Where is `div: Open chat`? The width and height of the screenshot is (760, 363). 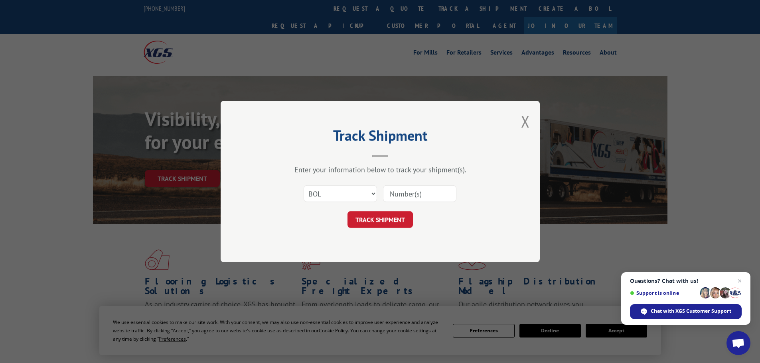
div: Open chat is located at coordinates (738, 343).